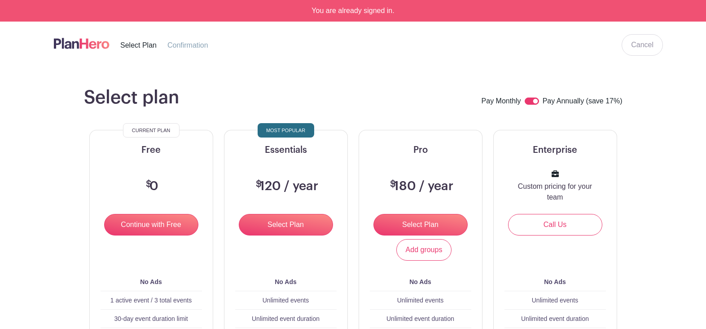 Image resolution: width=706 pixels, height=329 pixels. What do you see at coordinates (421, 186) in the screenshot?
I see `h3: 180 / year` at bounding box center [421, 186].